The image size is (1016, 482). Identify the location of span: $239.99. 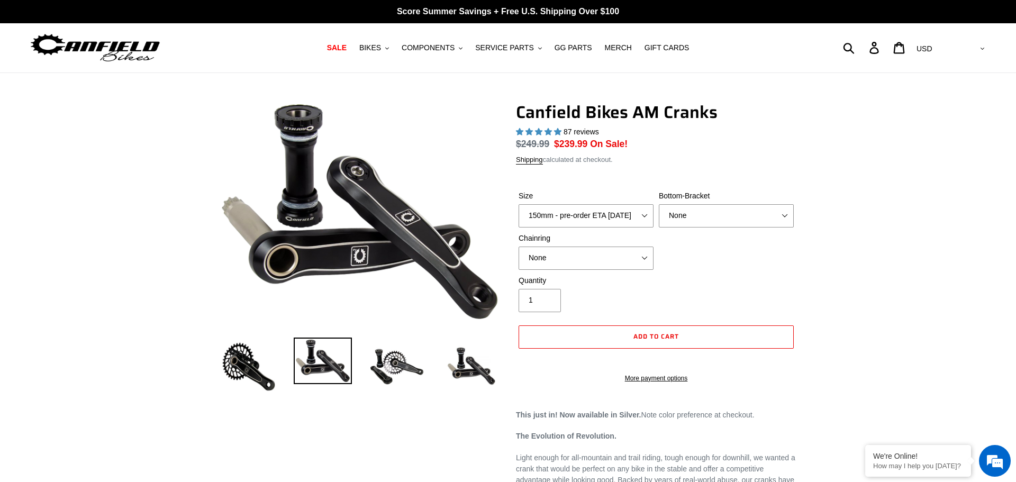
(570, 144).